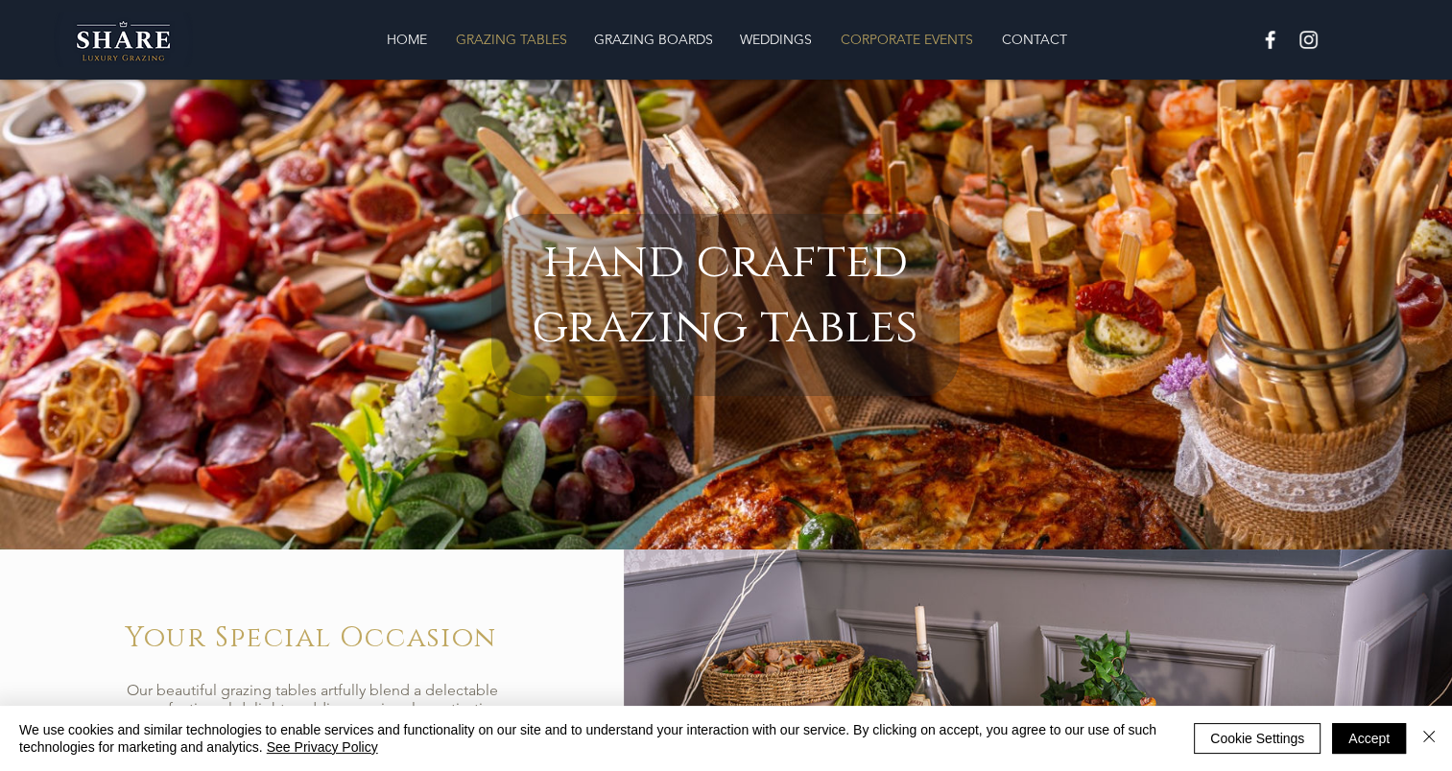 This screenshot has height=771, width=1452. What do you see at coordinates (1033, 39) in the screenshot?
I see `a: CONTACT` at bounding box center [1033, 39].